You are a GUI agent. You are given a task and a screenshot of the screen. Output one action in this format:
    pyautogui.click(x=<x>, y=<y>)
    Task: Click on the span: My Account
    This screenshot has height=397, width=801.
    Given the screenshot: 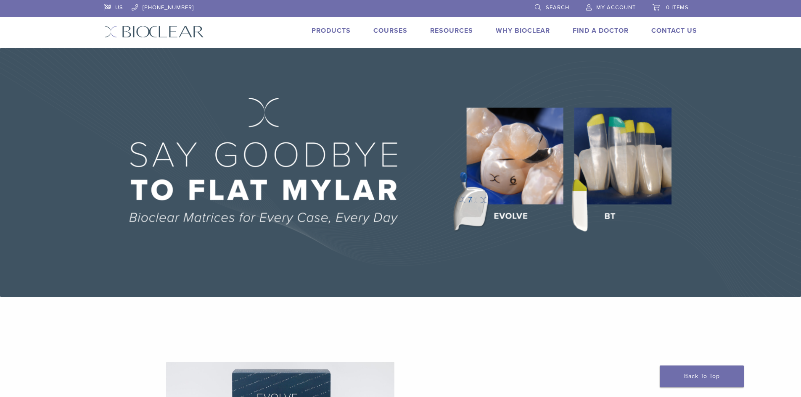 What is the action you would take?
    pyautogui.click(x=616, y=8)
    